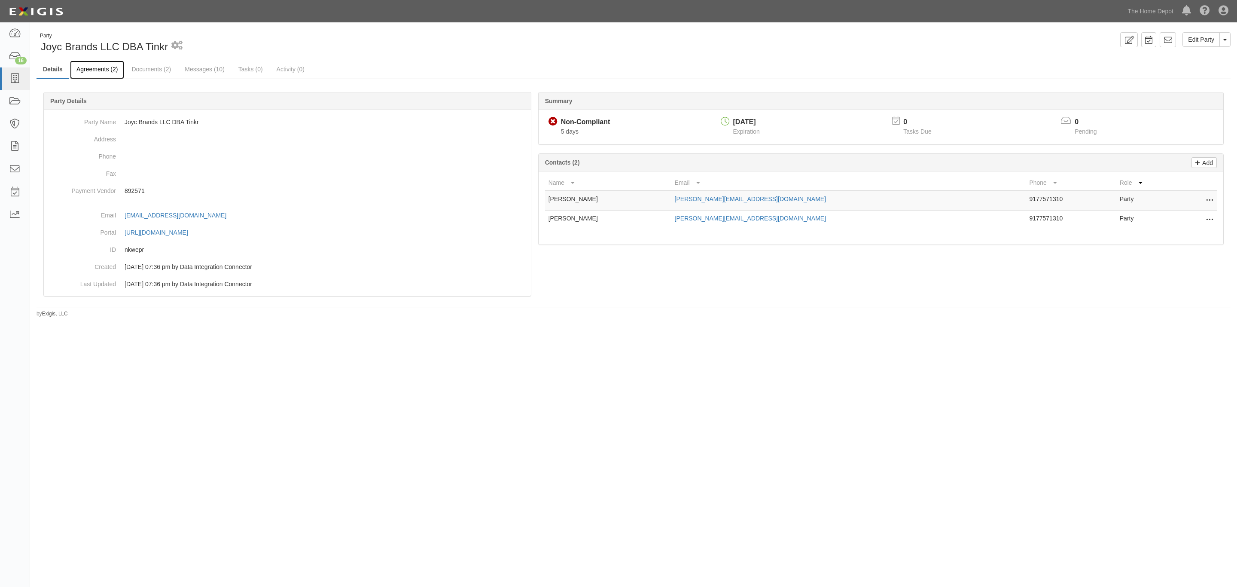 This screenshot has width=1237, height=587. Describe the element at coordinates (53, 70) in the screenshot. I see `a: Details` at that location.